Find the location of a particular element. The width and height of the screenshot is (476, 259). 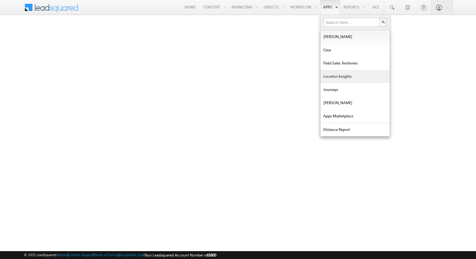

img: Search is located at coordinates (383, 22).